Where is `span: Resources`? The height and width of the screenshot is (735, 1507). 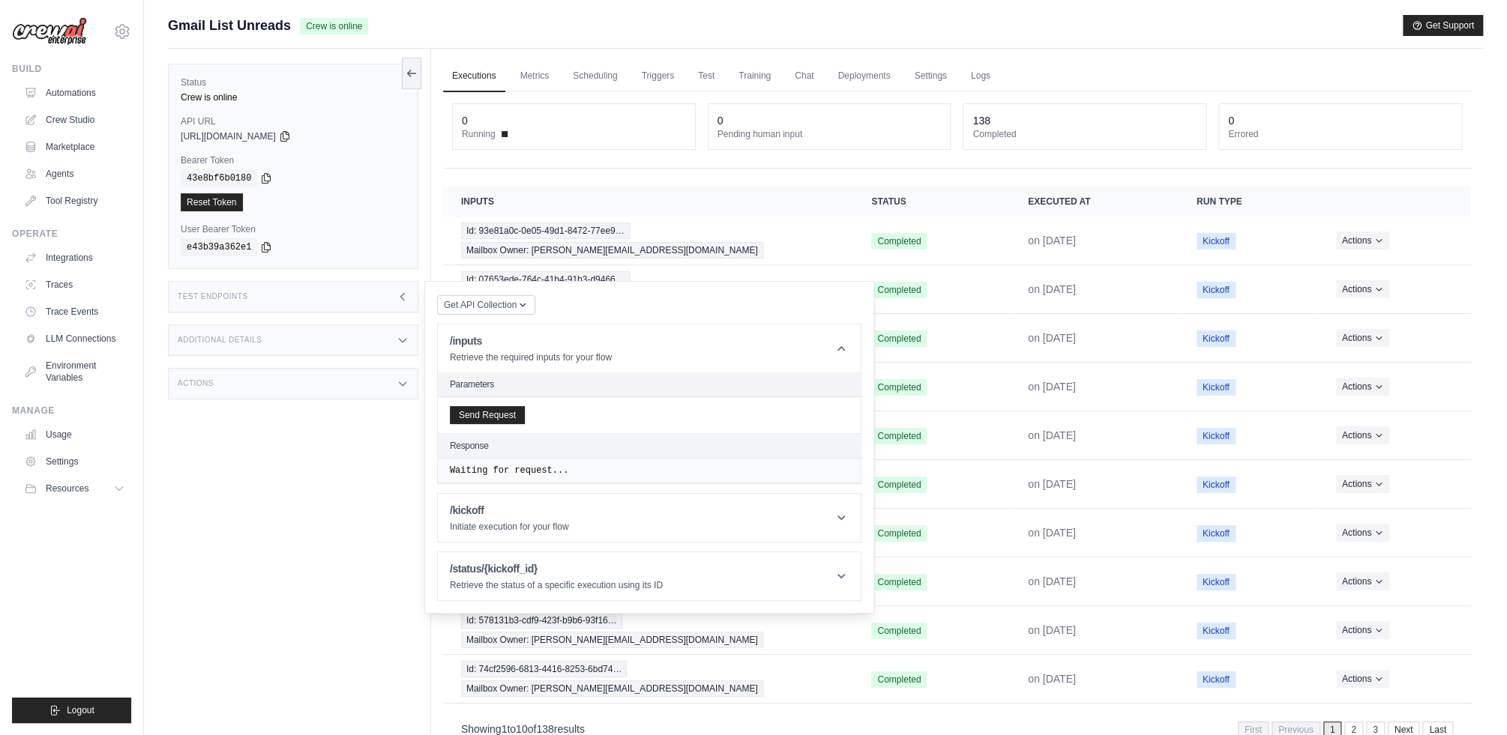 span: Resources is located at coordinates (67, 489).